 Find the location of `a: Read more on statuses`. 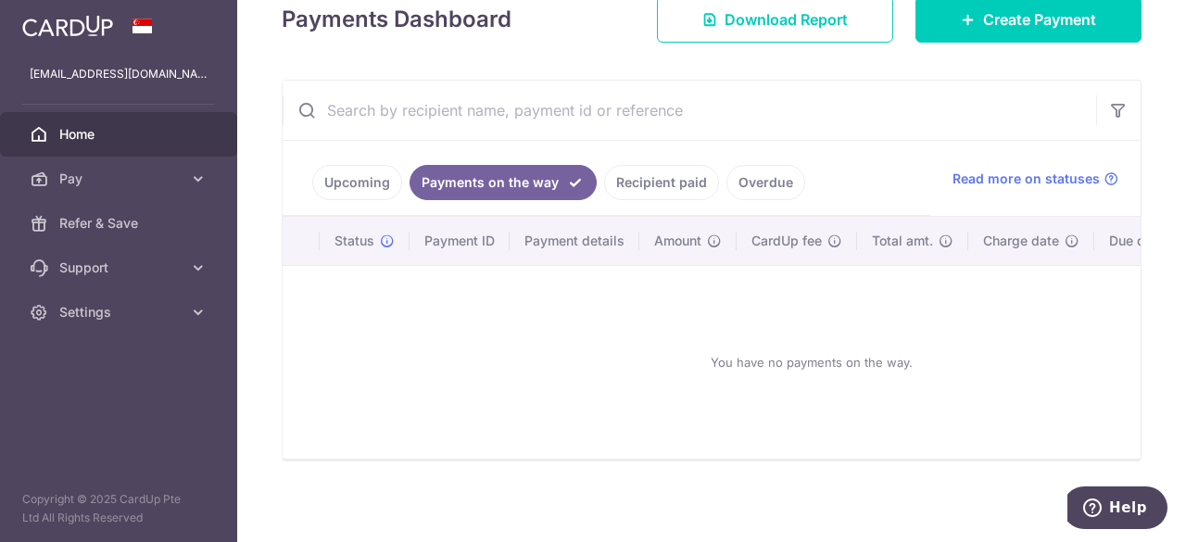

a: Read more on statuses is located at coordinates (1035, 179).